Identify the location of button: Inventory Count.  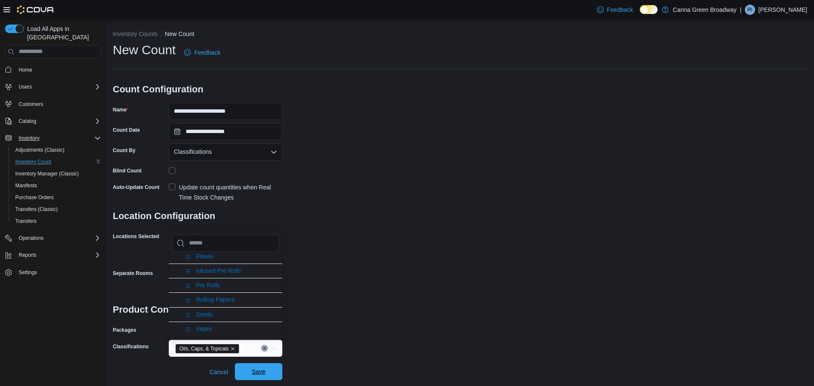
(56, 162).